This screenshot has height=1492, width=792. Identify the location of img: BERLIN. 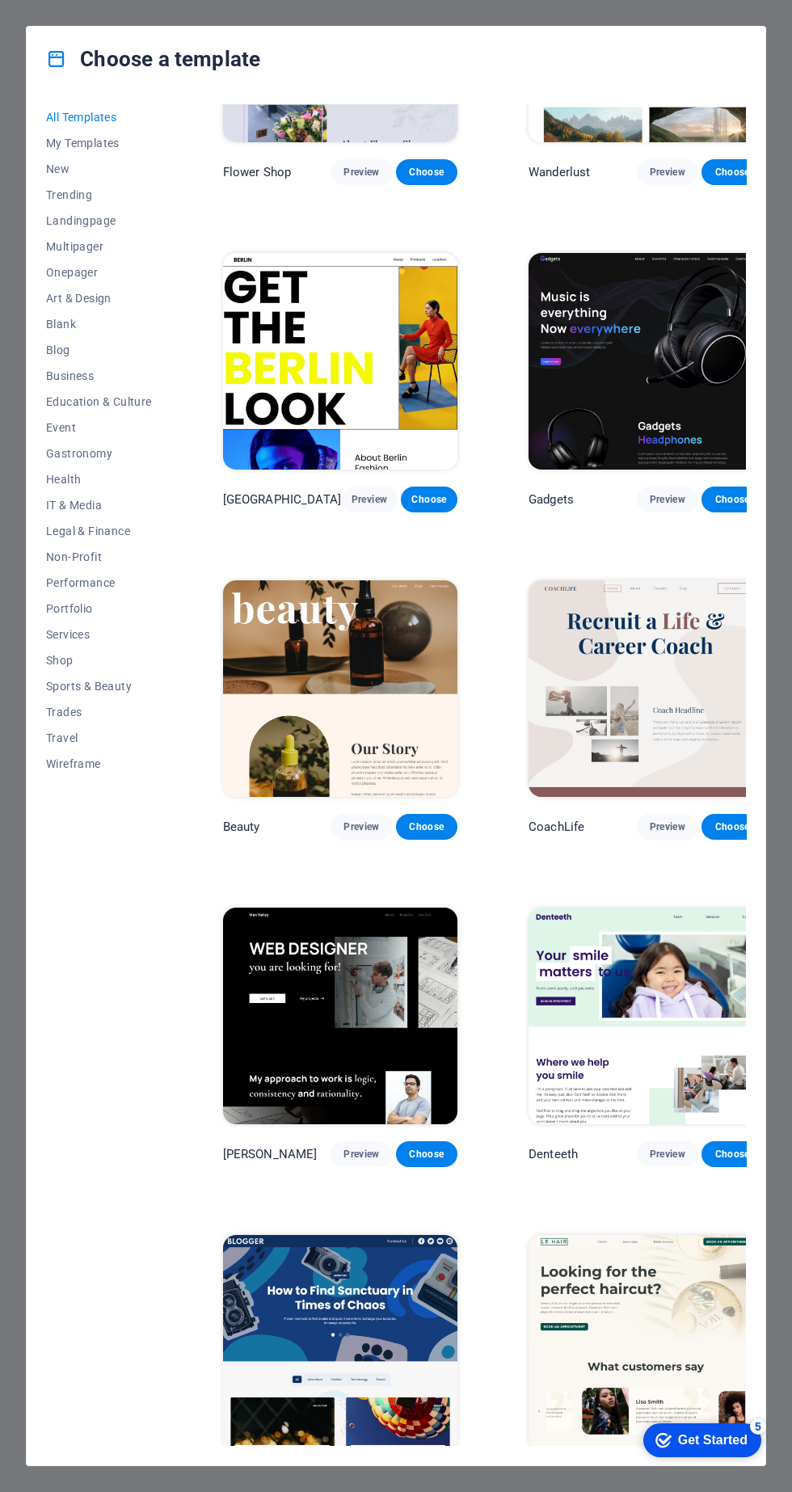
(340, 361).